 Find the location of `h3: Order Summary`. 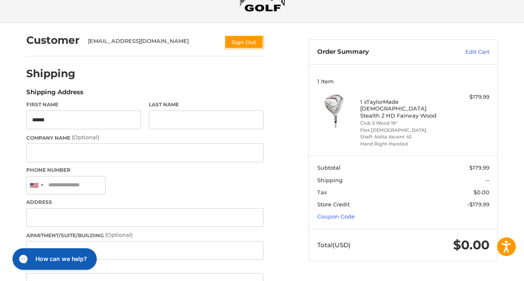

h3: Order Summary is located at coordinates (376, 52).